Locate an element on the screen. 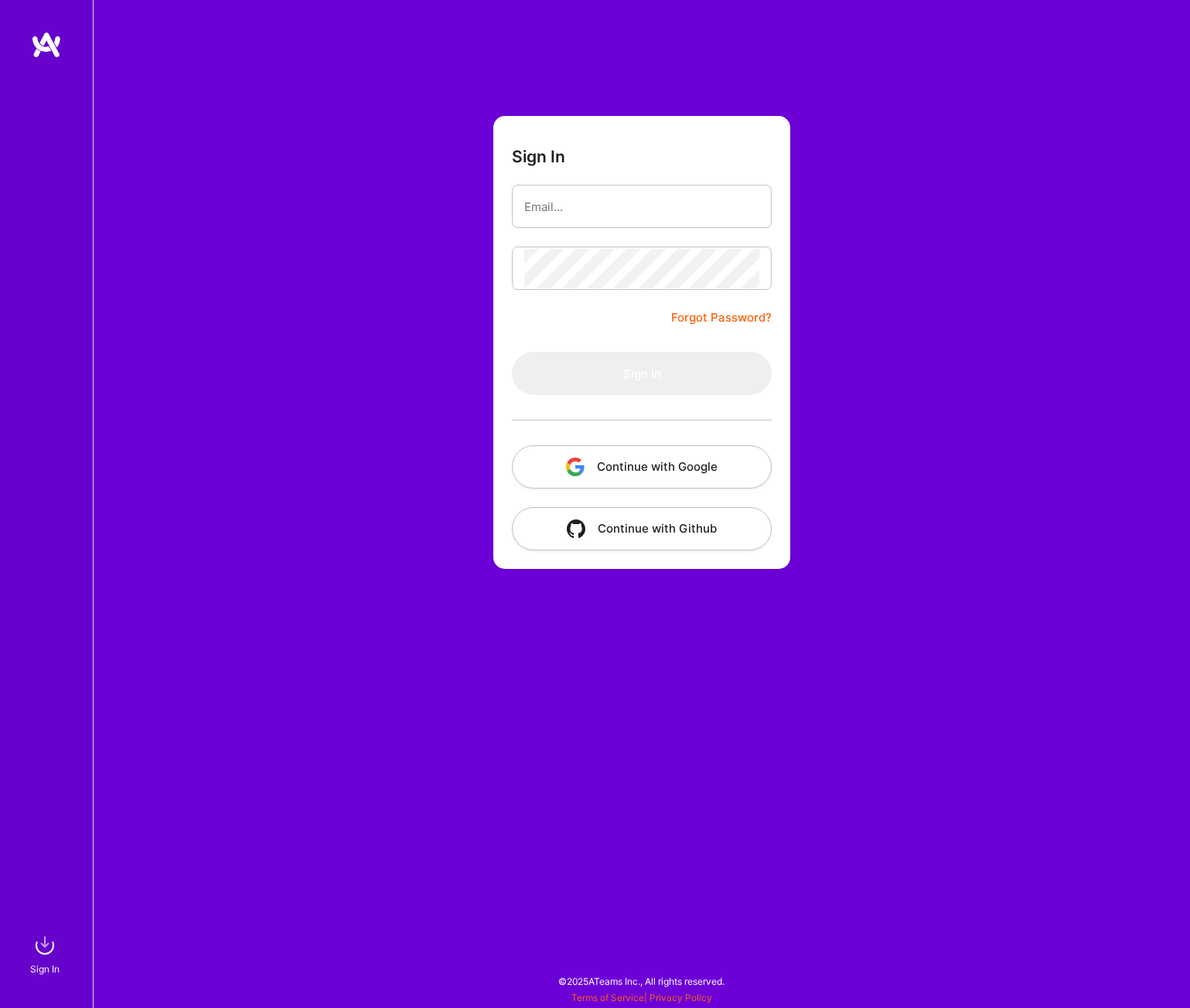 Image resolution: width=1190 pixels, height=1008 pixels. input: Email... is located at coordinates (642, 207).